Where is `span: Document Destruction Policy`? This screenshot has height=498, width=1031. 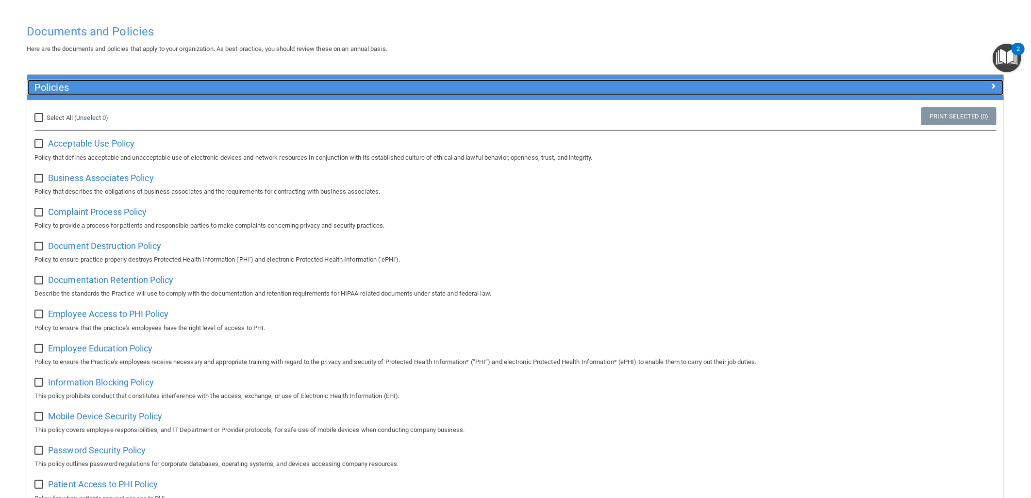 span: Document Destruction Policy is located at coordinates (104, 246).